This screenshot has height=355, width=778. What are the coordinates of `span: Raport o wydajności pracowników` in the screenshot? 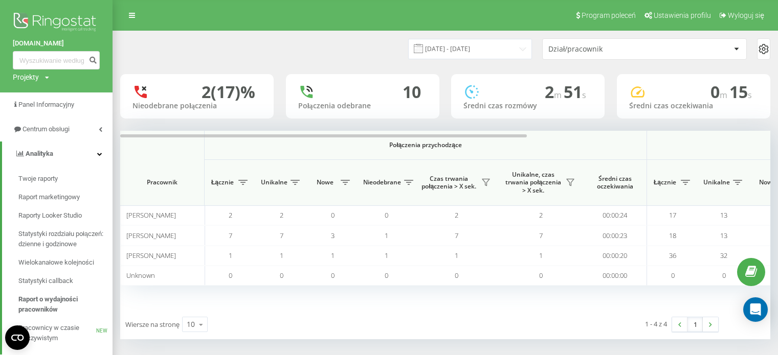 It's located at (63, 305).